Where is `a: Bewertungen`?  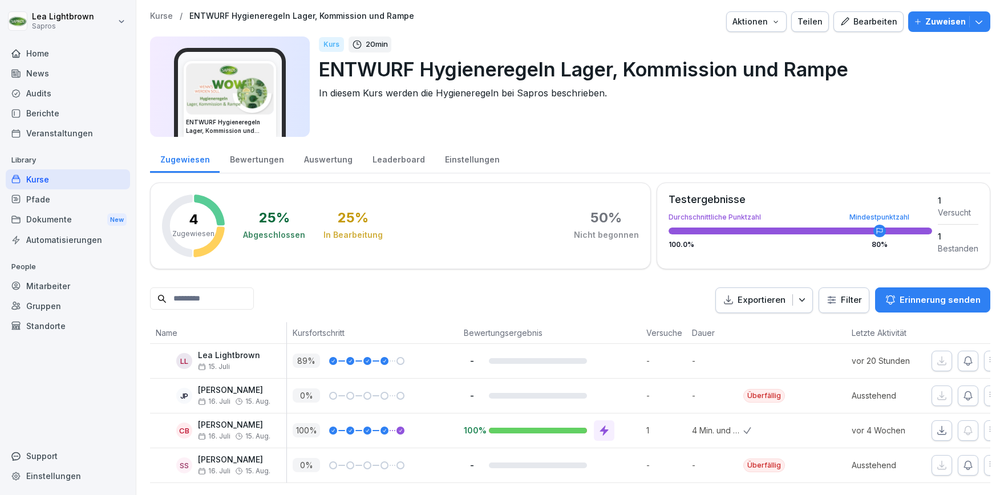
a: Bewertungen is located at coordinates (257, 158).